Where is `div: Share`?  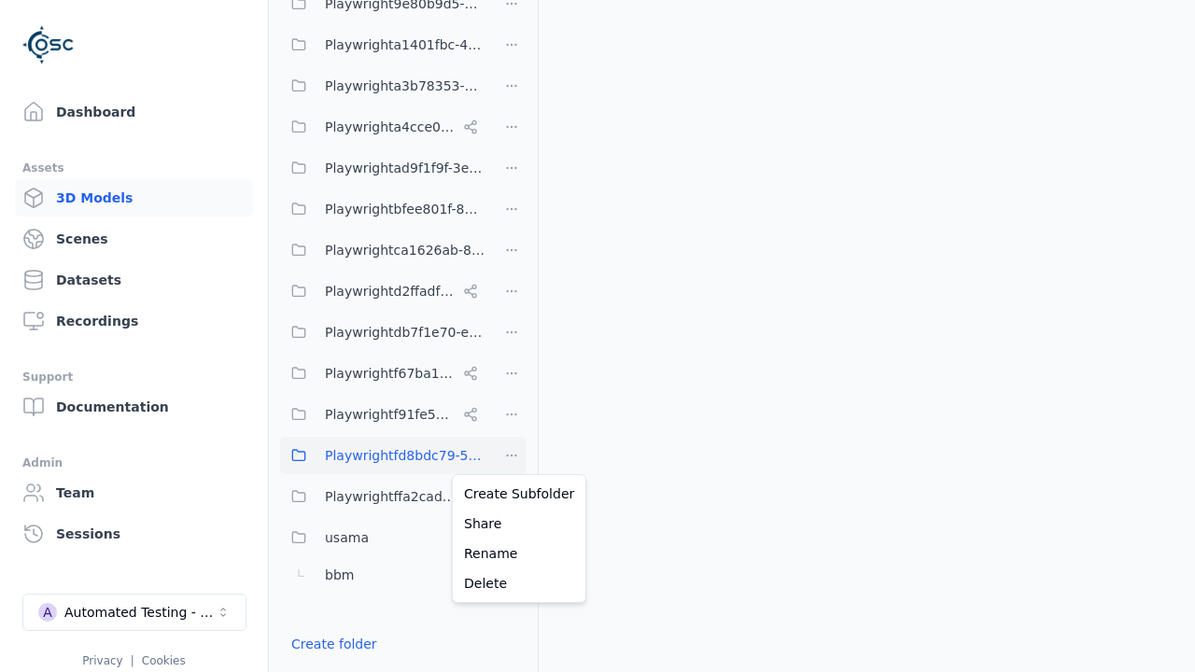
div: Share is located at coordinates (519, 524).